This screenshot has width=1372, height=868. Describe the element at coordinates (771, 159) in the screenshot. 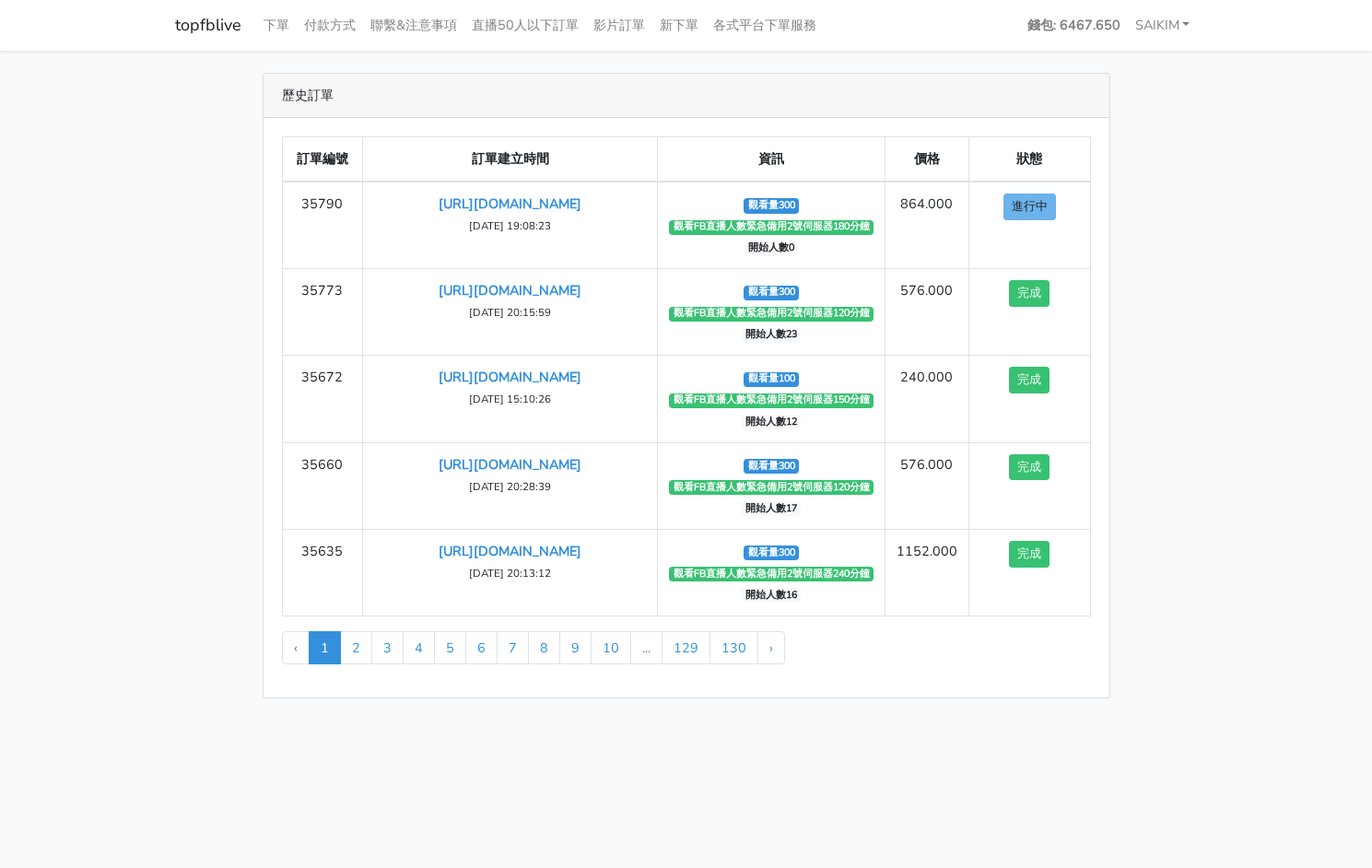

I see `th: 資訊` at that location.